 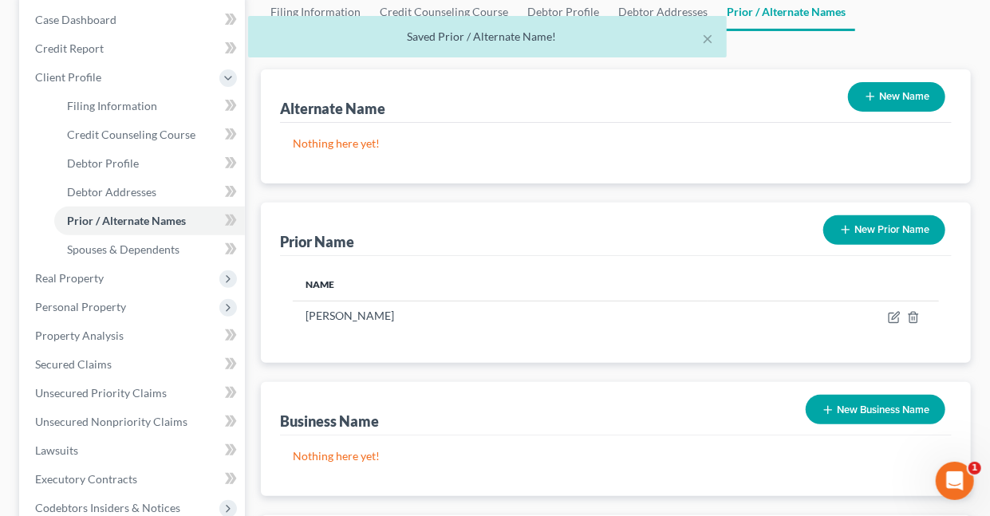 What do you see at coordinates (897, 97) in the screenshot?
I see `button: New Name` at bounding box center [897, 97].